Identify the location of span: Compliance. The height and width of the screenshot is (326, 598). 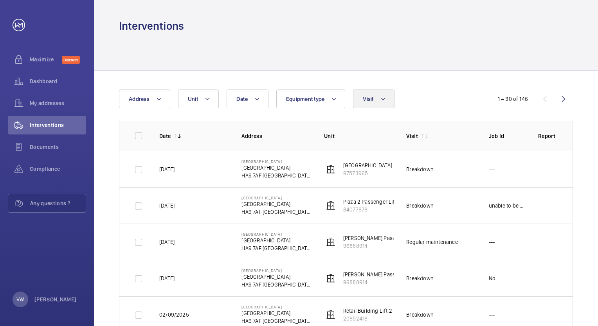
(58, 169).